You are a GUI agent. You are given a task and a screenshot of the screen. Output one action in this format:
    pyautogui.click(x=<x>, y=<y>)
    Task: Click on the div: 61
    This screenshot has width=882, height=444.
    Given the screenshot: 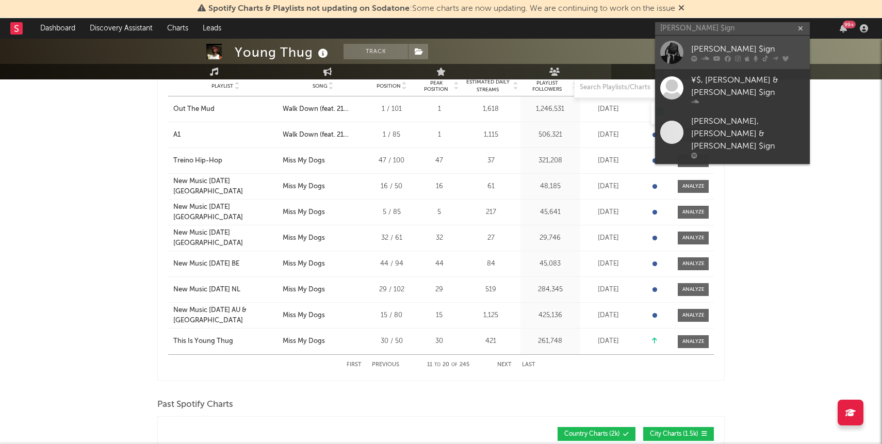 What is the action you would take?
    pyautogui.click(x=490, y=187)
    